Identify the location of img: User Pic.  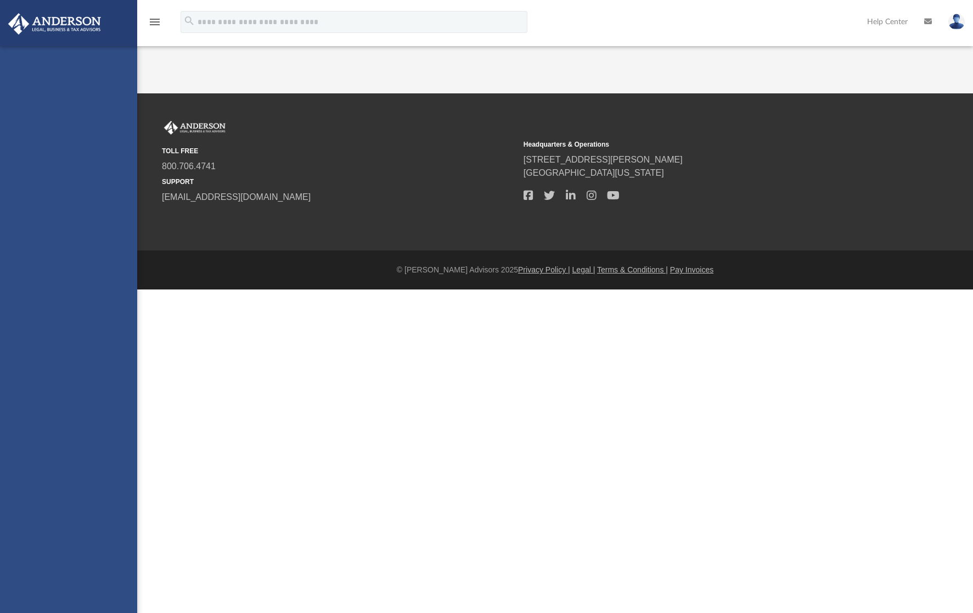
(957, 21).